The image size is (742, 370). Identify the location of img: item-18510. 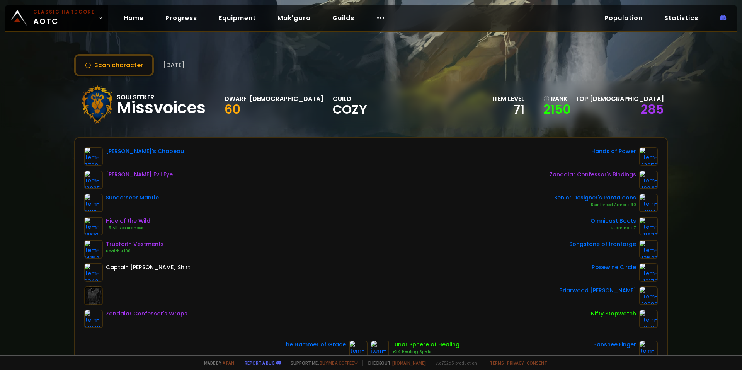
(93, 226).